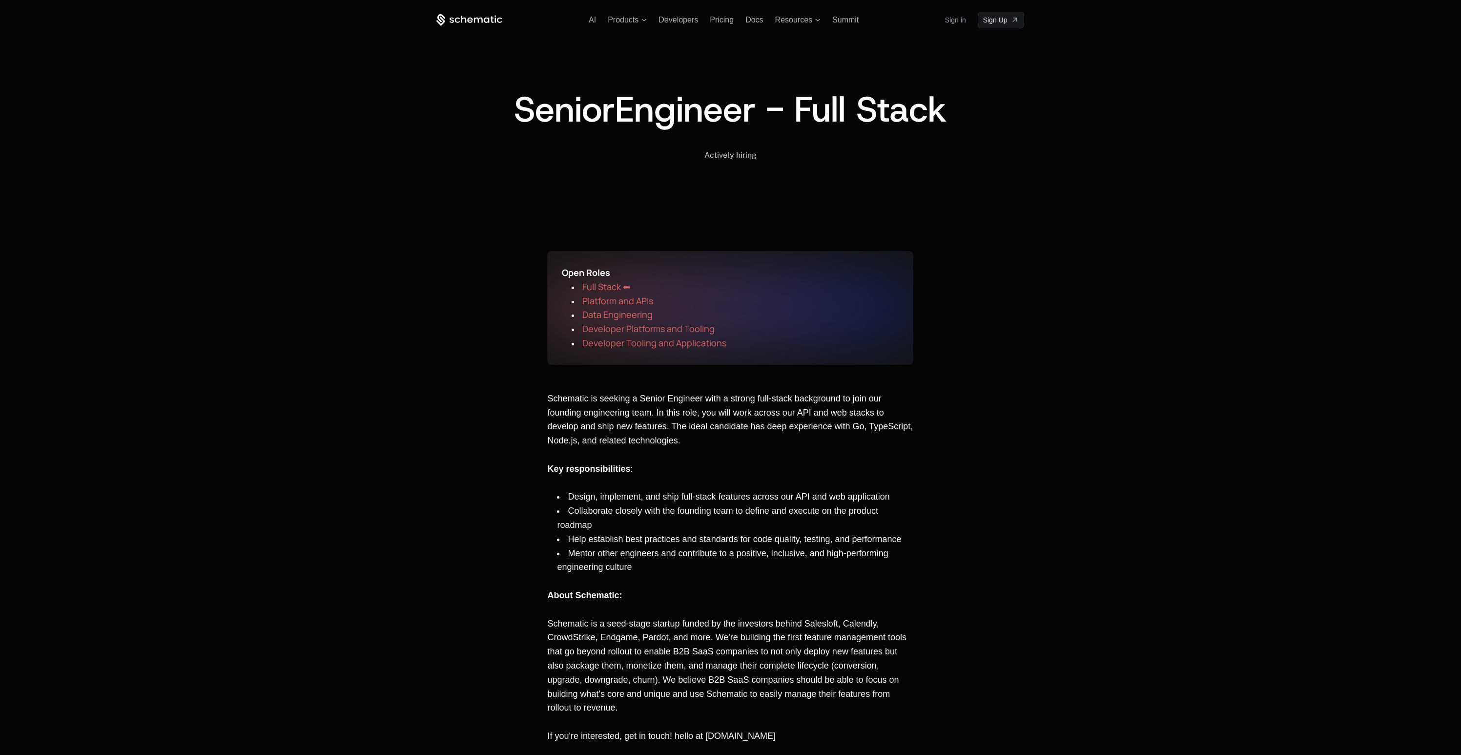  Describe the element at coordinates (722, 20) in the screenshot. I see `a: Pricing` at that location.